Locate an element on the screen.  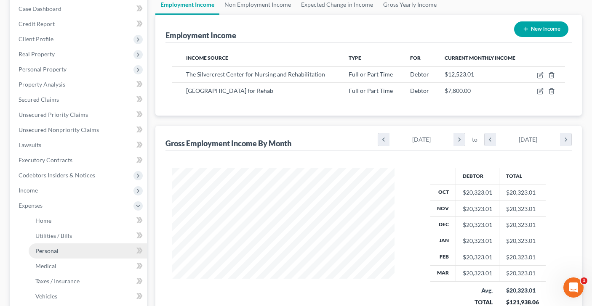
button: New Income is located at coordinates (541, 29).